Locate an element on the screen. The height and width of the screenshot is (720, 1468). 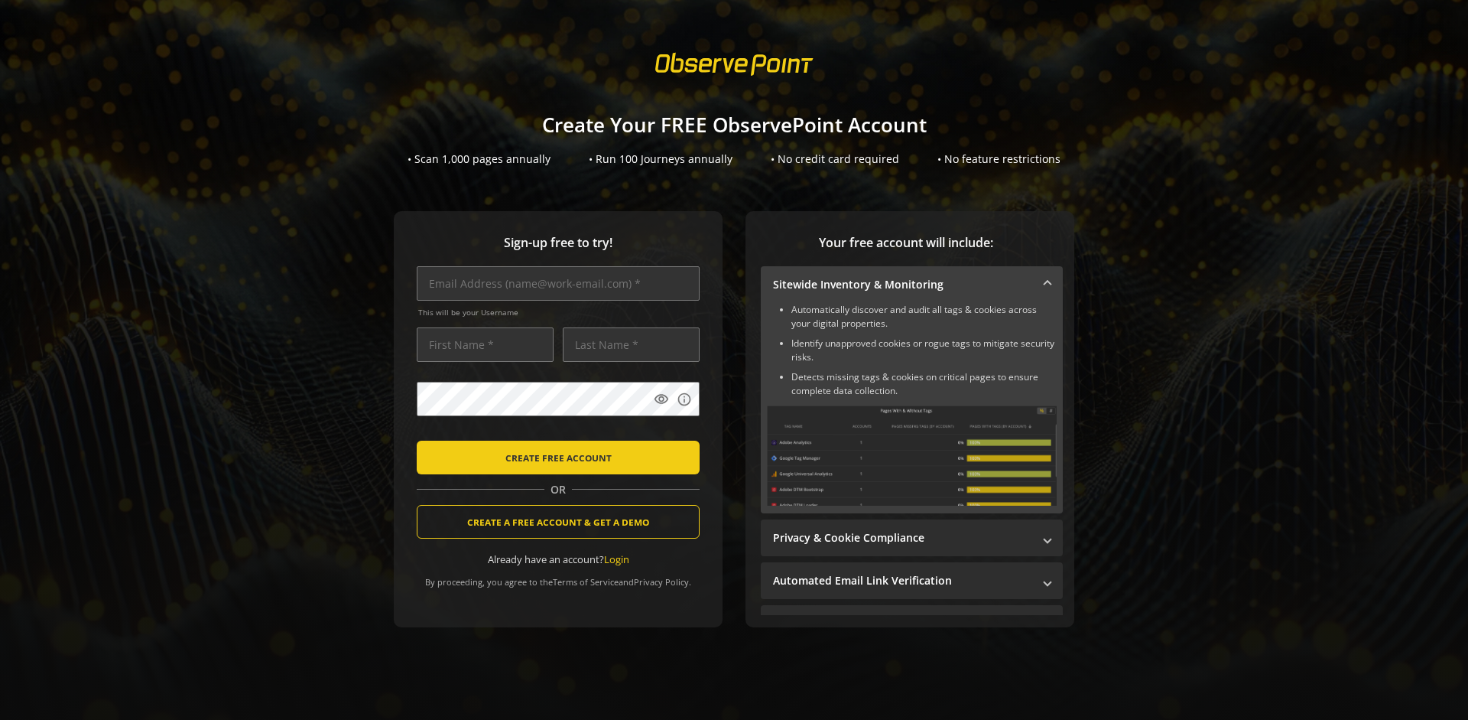
li: Identify unapproved cookies or rogue tags to mitigate security risks. is located at coordinates (924, 350).